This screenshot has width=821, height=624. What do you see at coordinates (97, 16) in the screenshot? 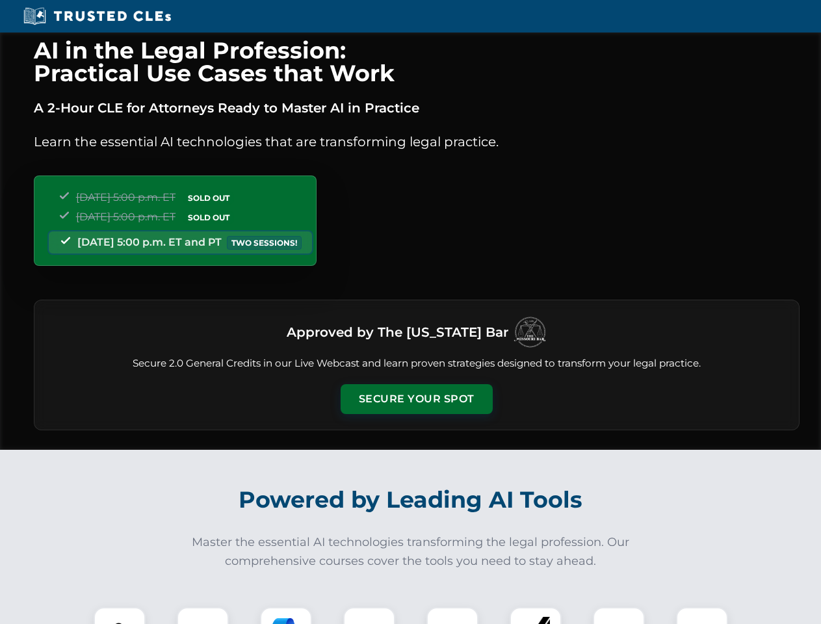
I see `img: Trusted CLEs` at bounding box center [97, 16].